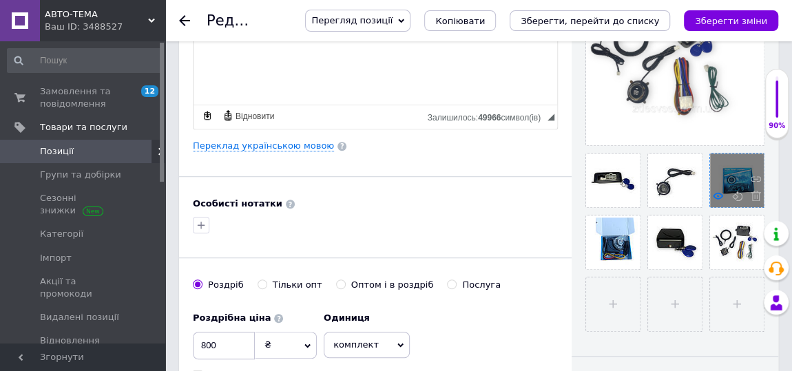 The width and height of the screenshot is (792, 371). What do you see at coordinates (248, 116) in the screenshot?
I see `a: Відновити` at bounding box center [248, 116].